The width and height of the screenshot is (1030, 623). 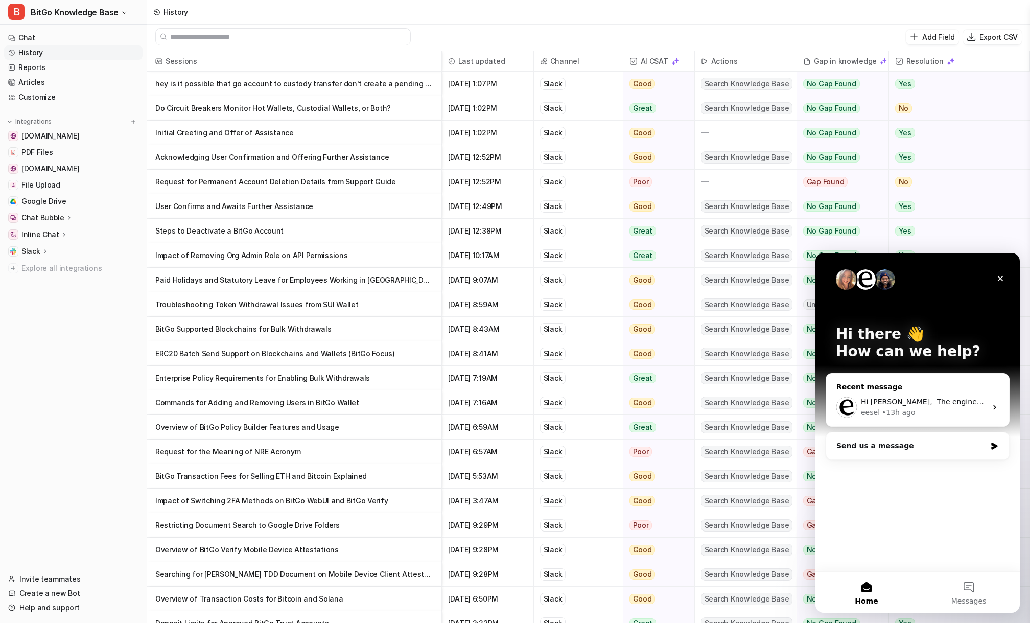 I want to click on button: Messages, so click(x=153, y=339).